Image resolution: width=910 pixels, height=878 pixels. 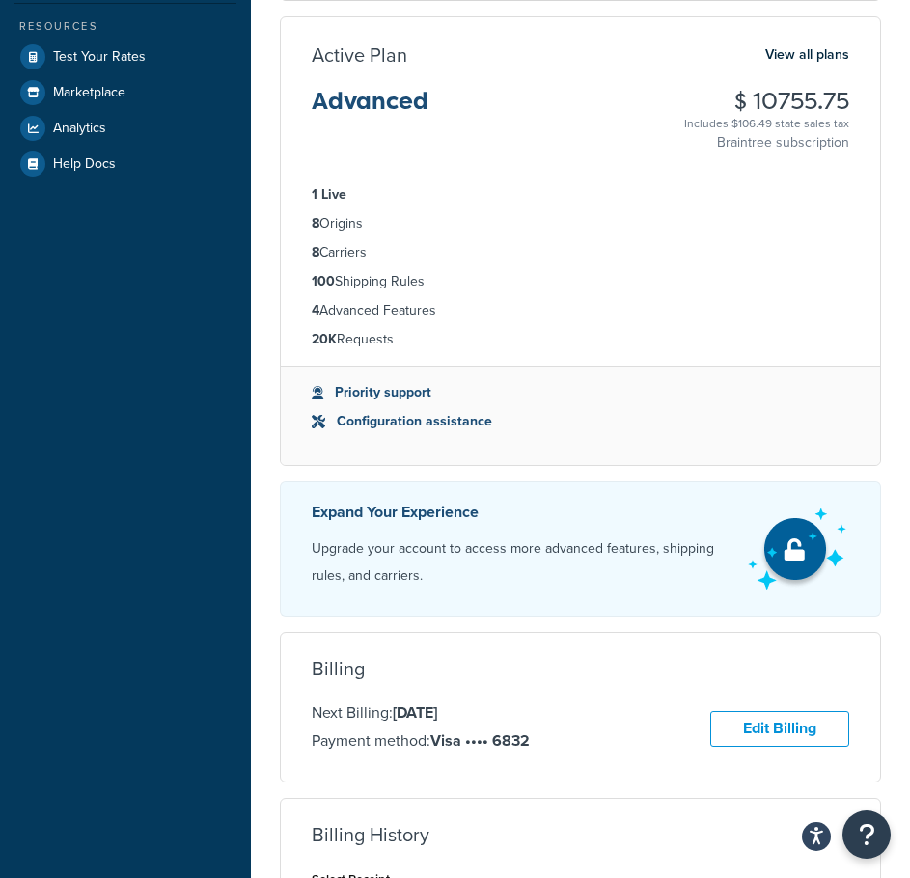 What do you see at coordinates (84, 164) in the screenshot?
I see `span: Help Docs` at bounding box center [84, 164].